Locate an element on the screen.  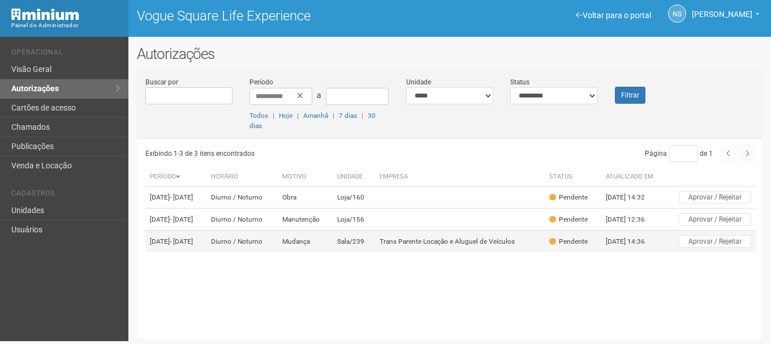
td: Trans Parente Locação e Aluguel de Veículos is located at coordinates (460, 241).